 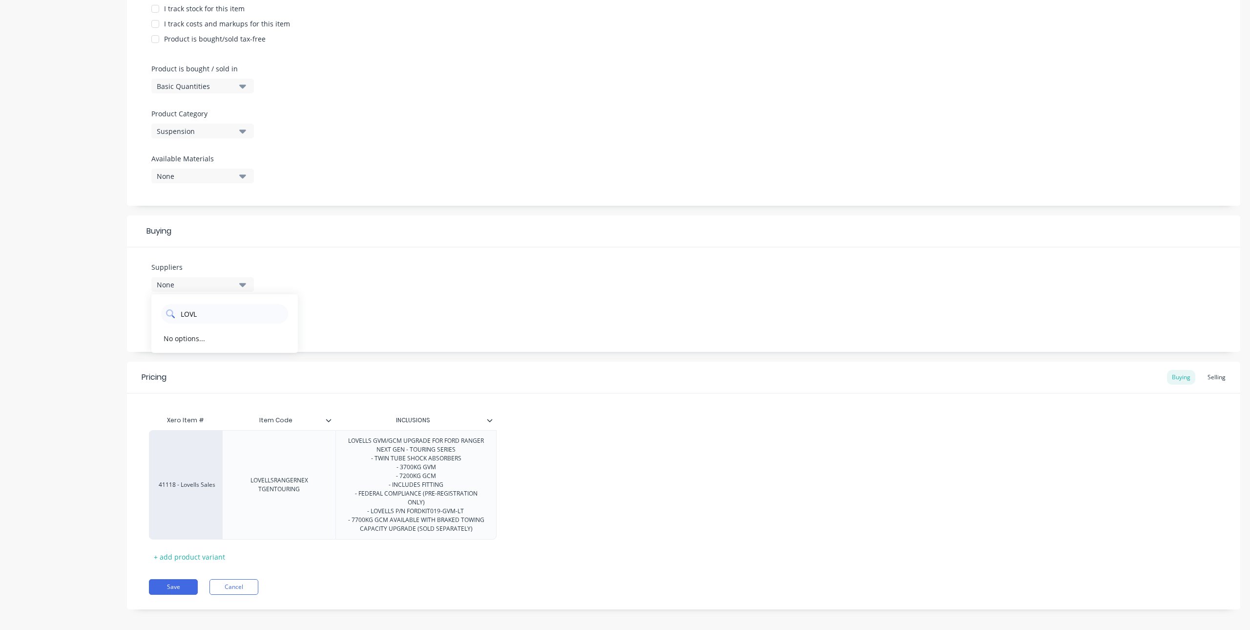 What do you see at coordinates (154, 377) in the screenshot?
I see `div: Pricing` at bounding box center [154, 377].